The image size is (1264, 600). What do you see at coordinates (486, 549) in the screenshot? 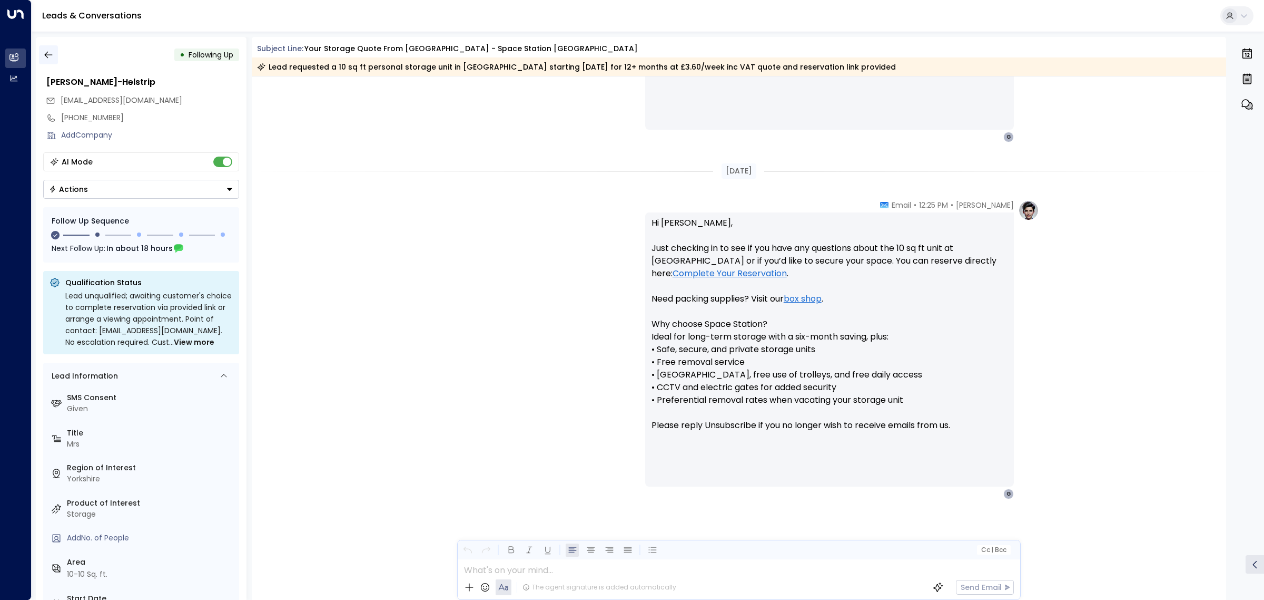
I see `button: Redo` at bounding box center [486, 549].